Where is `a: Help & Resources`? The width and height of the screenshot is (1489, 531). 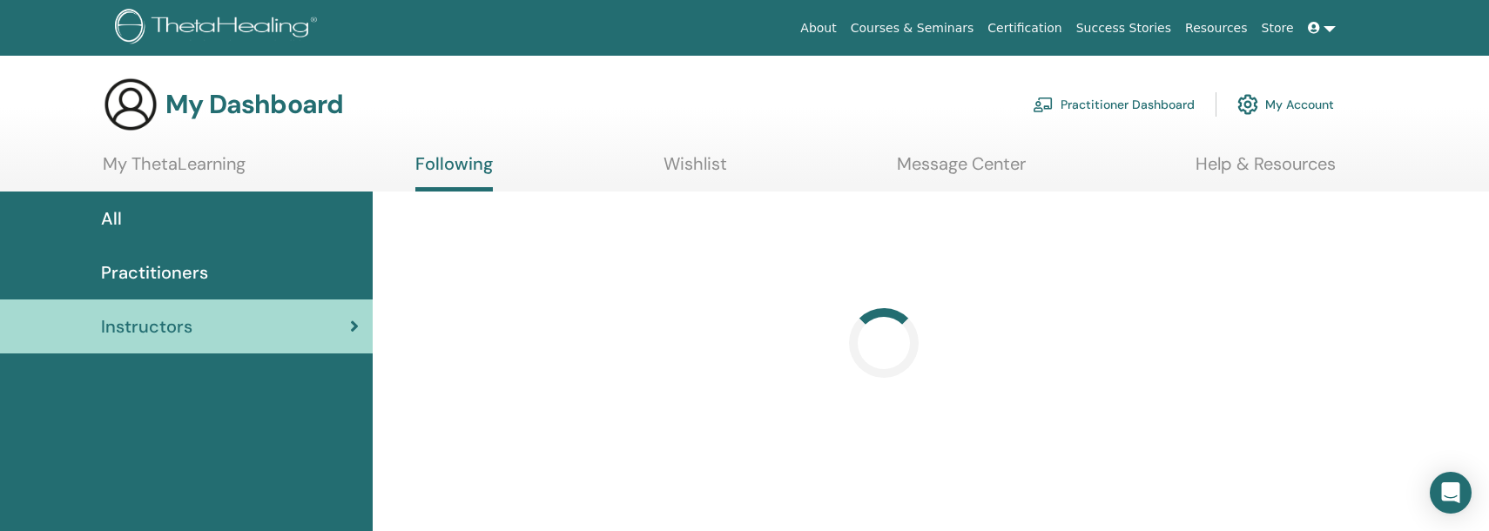 a: Help & Resources is located at coordinates (1266, 170).